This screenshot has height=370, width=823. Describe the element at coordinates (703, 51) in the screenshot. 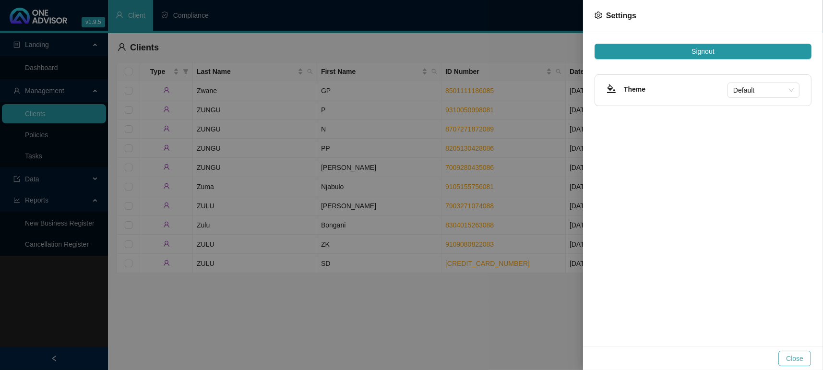

I see `button: Signout` at that location.